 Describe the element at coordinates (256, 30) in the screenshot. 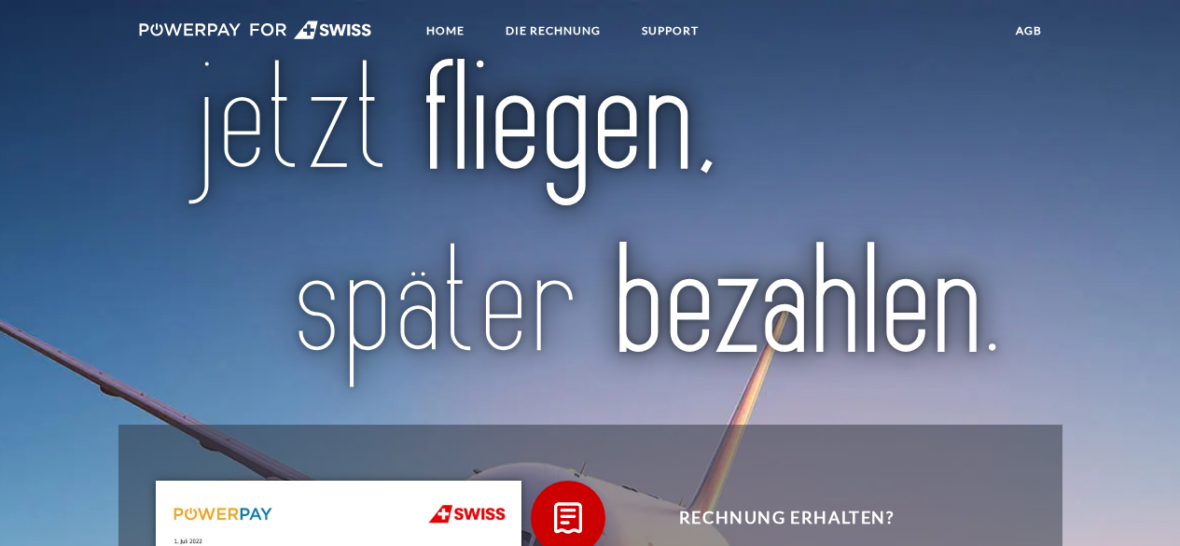

I see `img: logo-swiss-white.svg` at that location.